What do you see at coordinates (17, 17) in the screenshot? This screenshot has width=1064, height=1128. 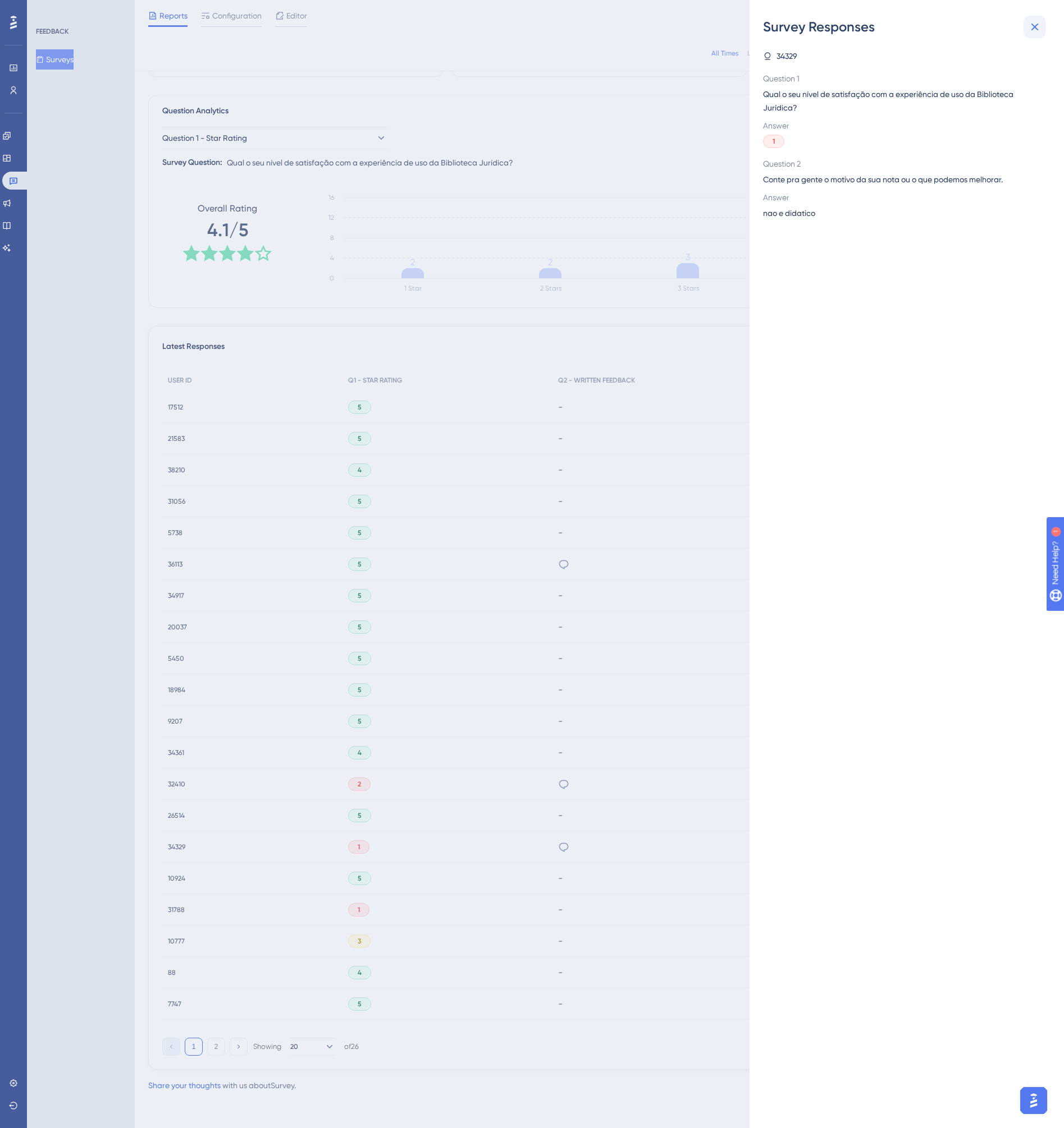 I see `button: Open AI Assistant Launcher` at bounding box center [17, 17].